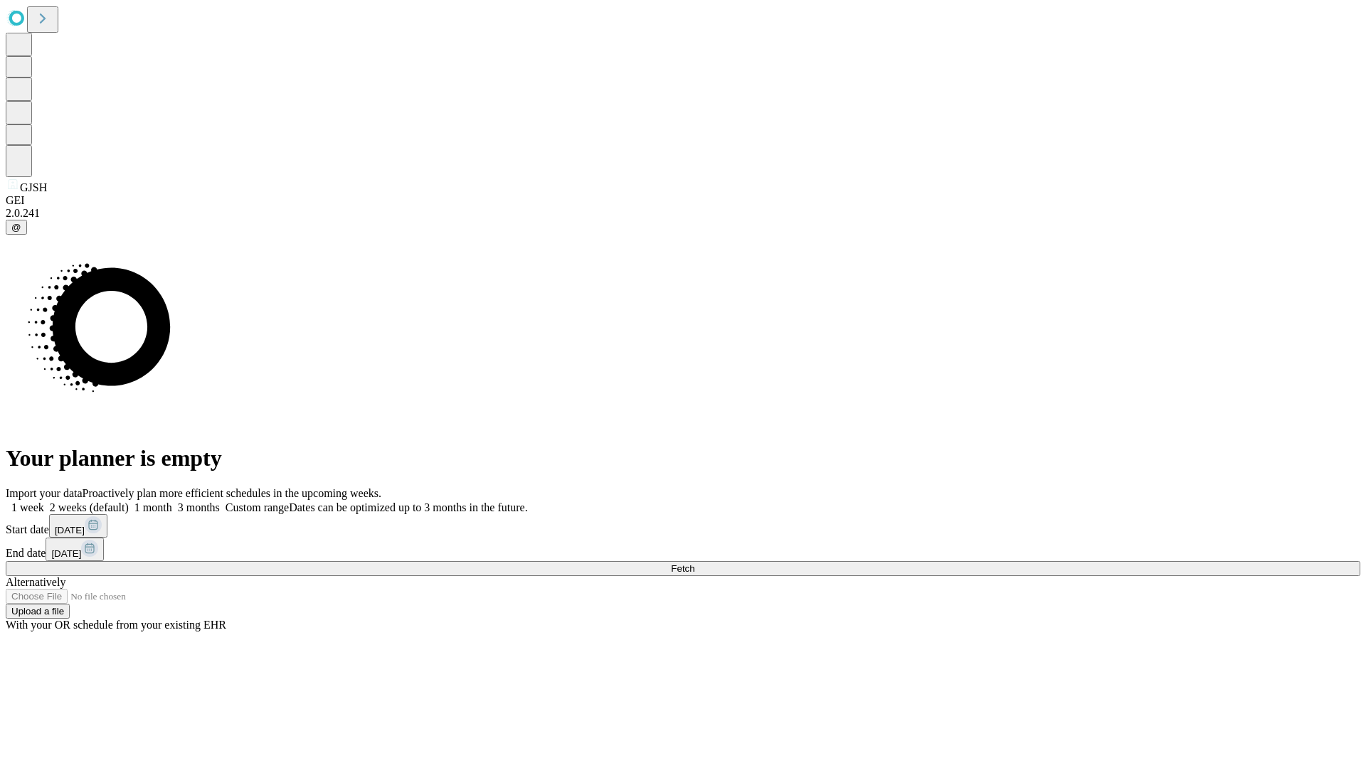 This screenshot has height=768, width=1366. I want to click on button: Fetch, so click(683, 568).